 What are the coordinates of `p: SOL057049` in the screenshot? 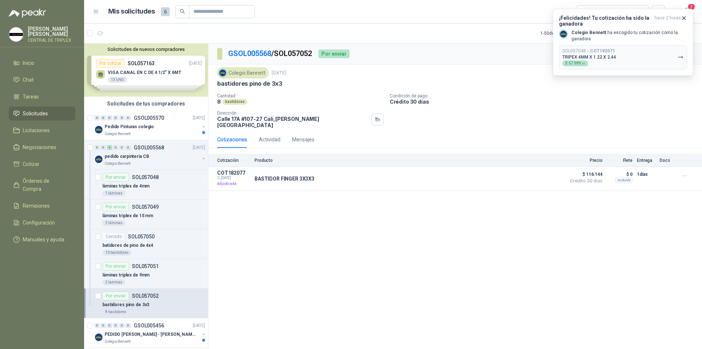 It's located at (145, 207).